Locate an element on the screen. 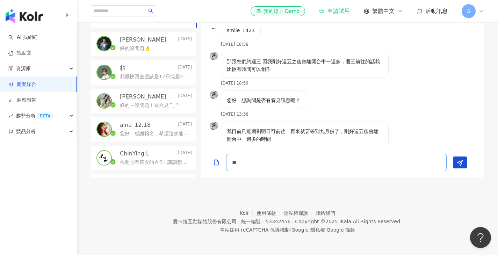 The image size is (498, 255). p: 很開心有這次的合作! 謝謝您讓我有機會嘗試插花😊 雖然會買花回家擺, 但大部分都是單一品種或搭配一個葉材, 比較少有機會可以一次接觸到這麼多種類, 要觀察、考慮的面向也和單一品種差異很多, 過程... is located at coordinates (154, 162).